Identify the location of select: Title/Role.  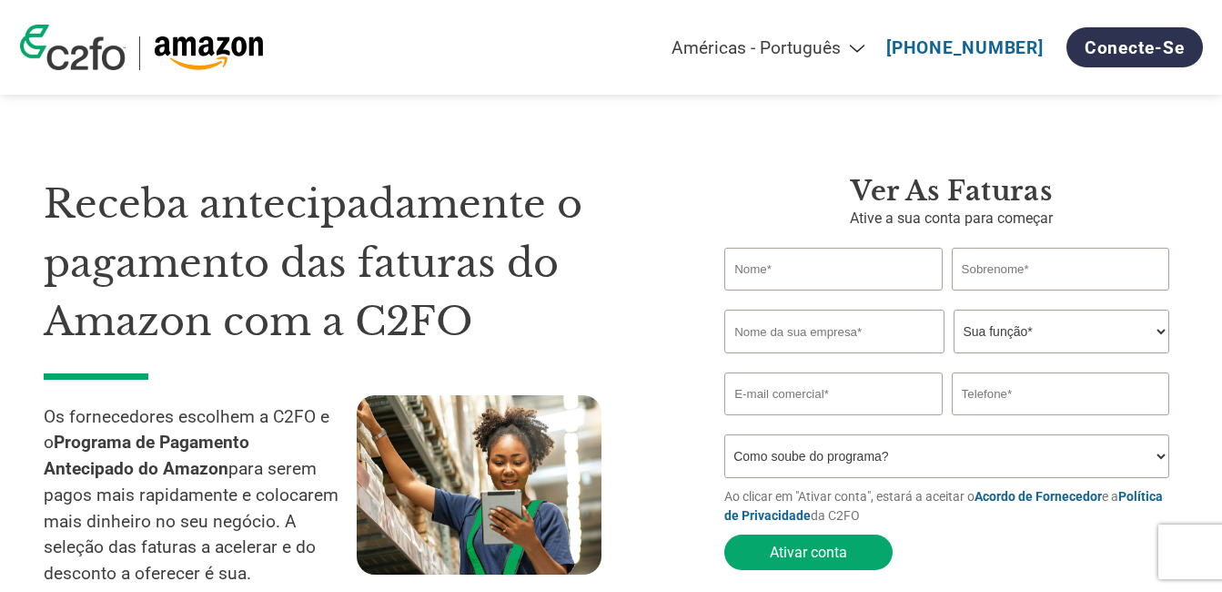
(1061, 331).